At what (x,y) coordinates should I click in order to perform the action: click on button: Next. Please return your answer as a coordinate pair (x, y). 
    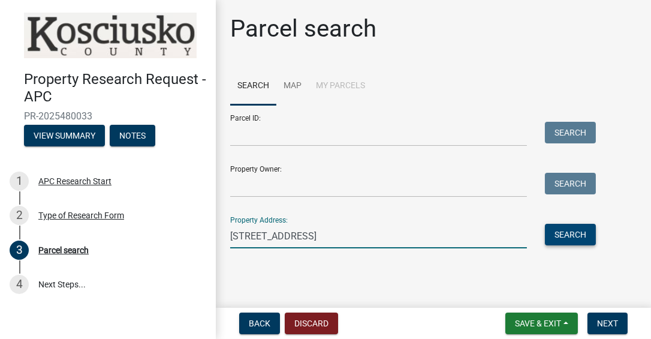
    Looking at the image, I should click on (607, 323).